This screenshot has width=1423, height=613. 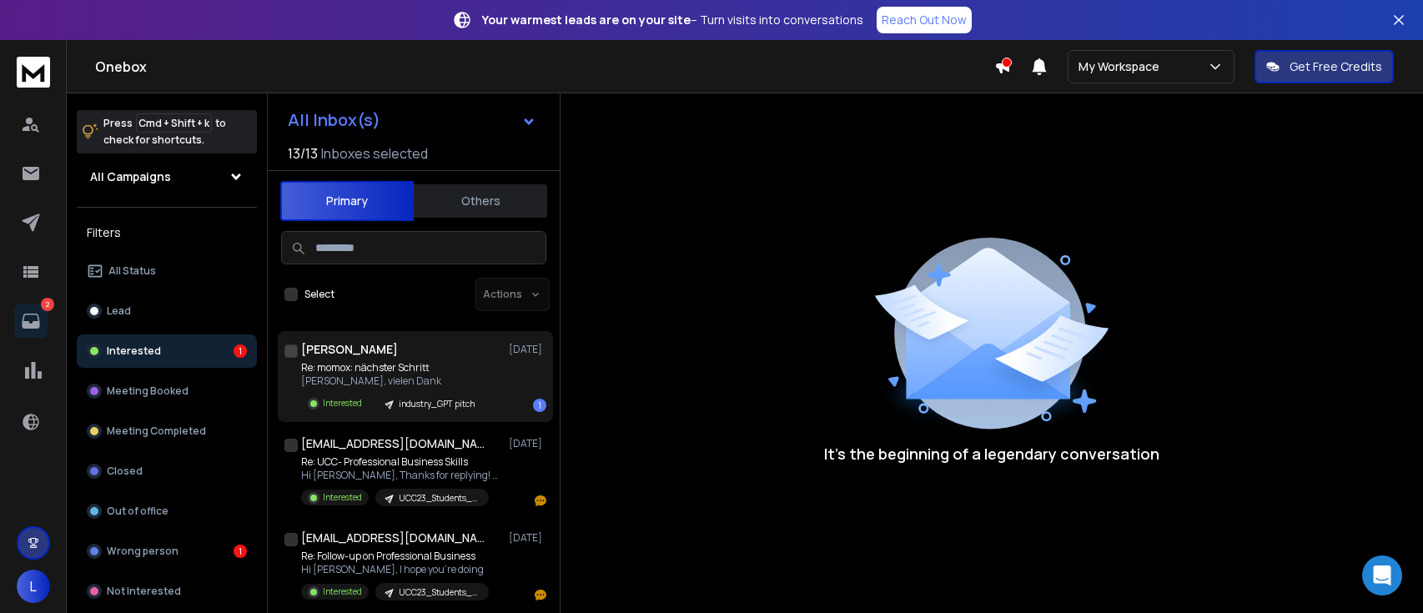 I want to click on p: Wrong person, so click(x=143, y=551).